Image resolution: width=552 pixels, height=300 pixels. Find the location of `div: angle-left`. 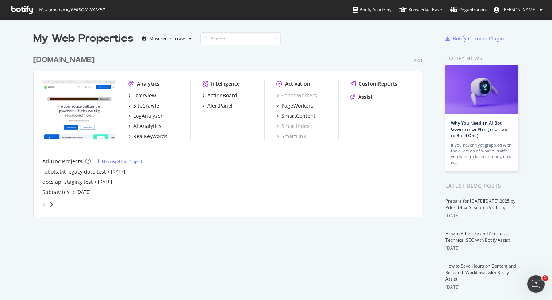

div: angle-left is located at coordinates (44, 205).